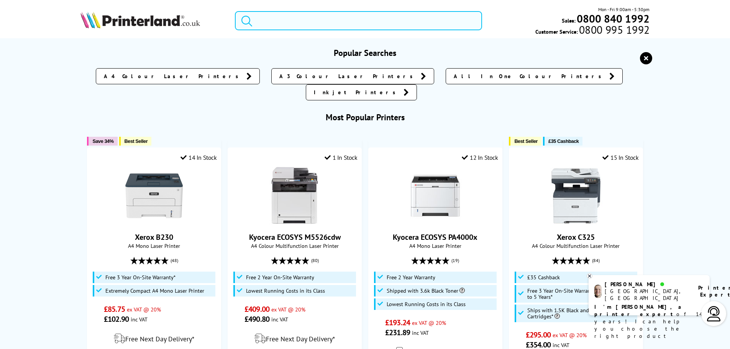 This screenshot has height=349, width=730. I want to click on span: £102.90, so click(116, 319).